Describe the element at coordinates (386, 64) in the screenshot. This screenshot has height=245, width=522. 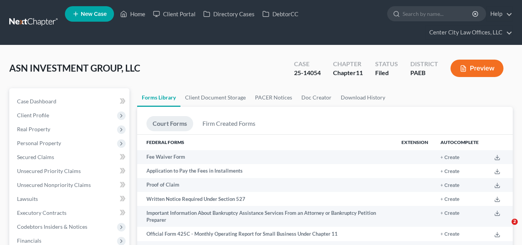
I see `div: Status` at that location.